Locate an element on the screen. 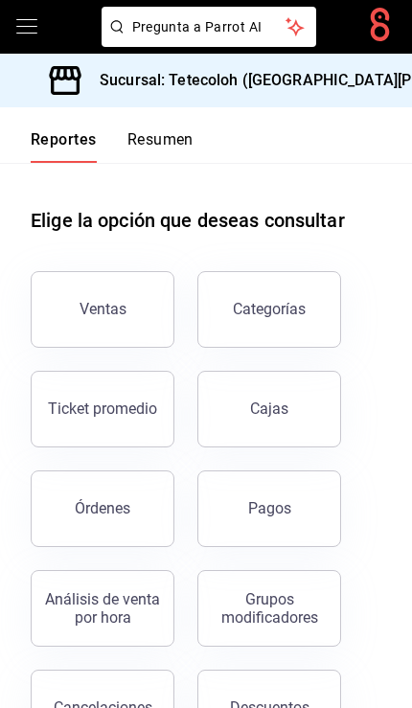  div: Ticket promedio is located at coordinates (103, 408).